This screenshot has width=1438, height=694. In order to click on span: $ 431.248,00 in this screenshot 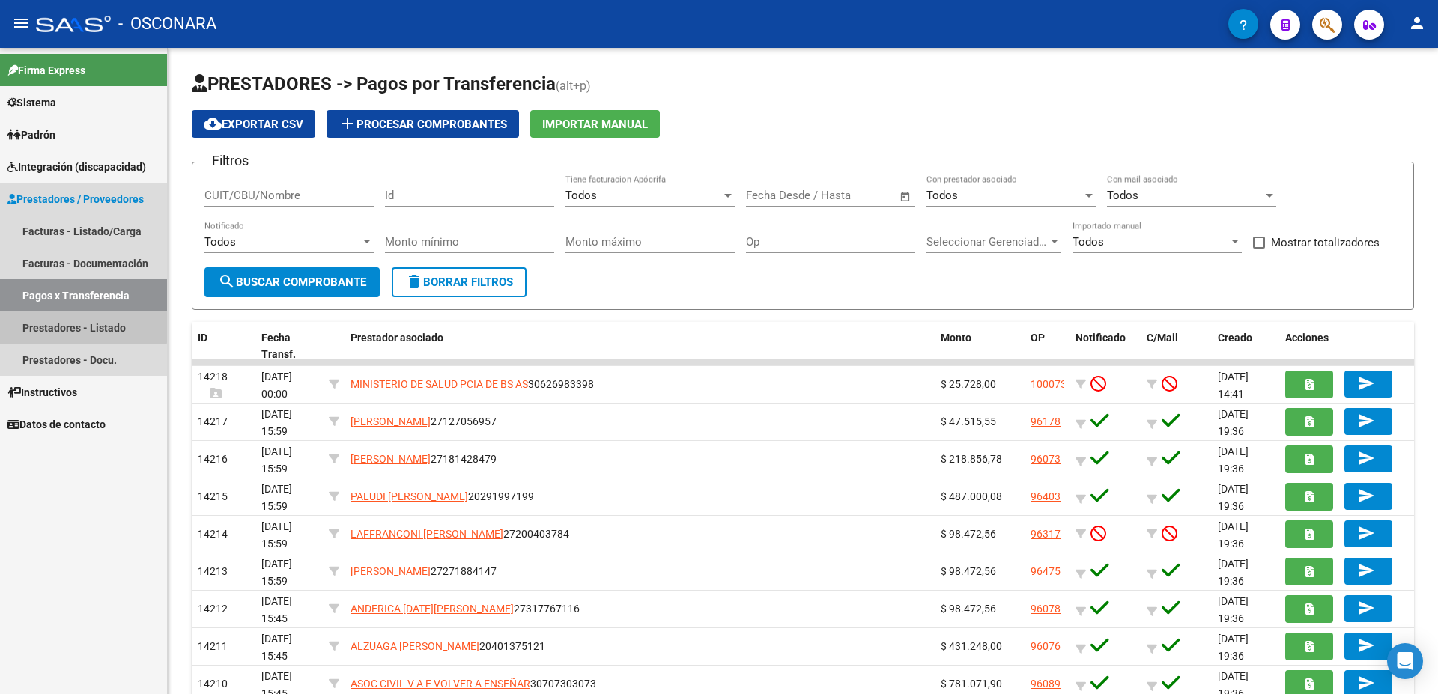, I will do `click(972, 646)`.